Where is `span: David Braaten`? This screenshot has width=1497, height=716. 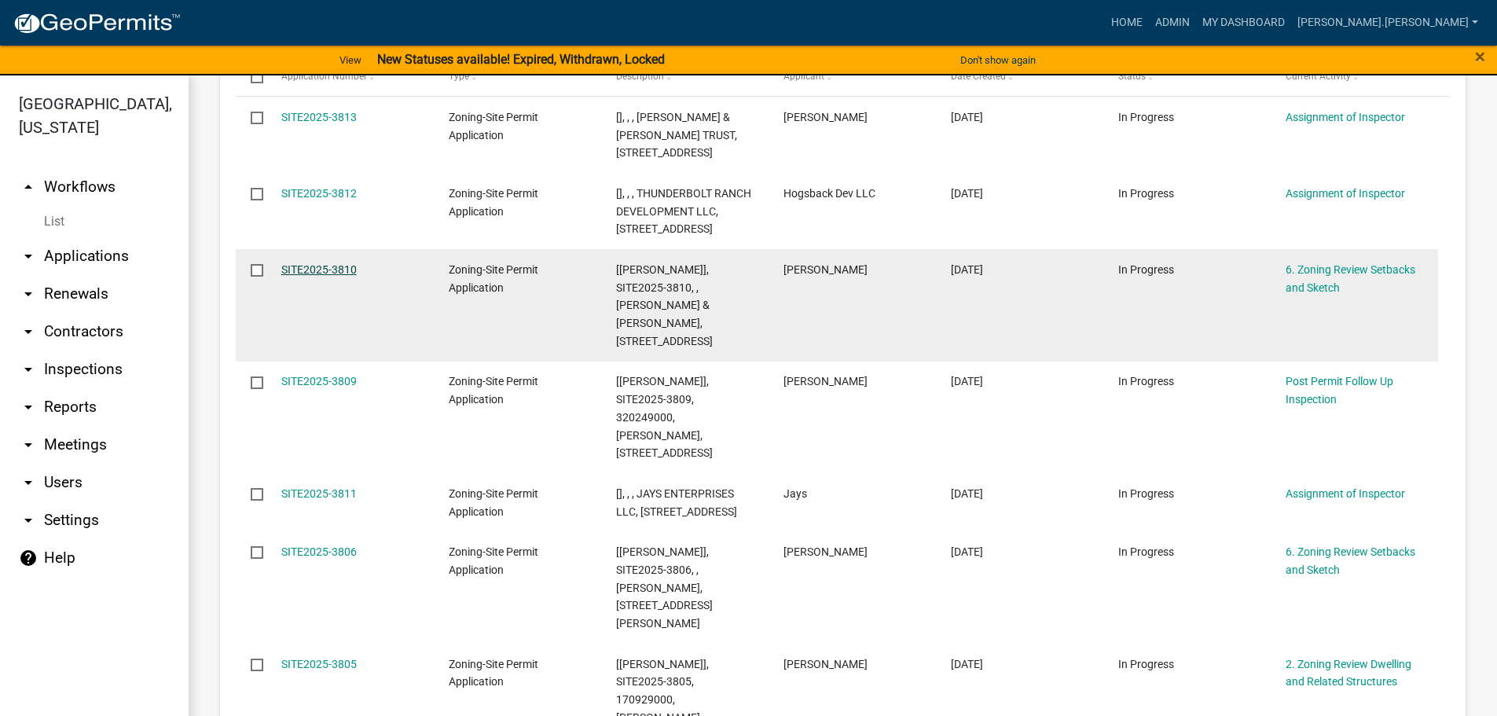 span: David Braaten is located at coordinates (825, 270).